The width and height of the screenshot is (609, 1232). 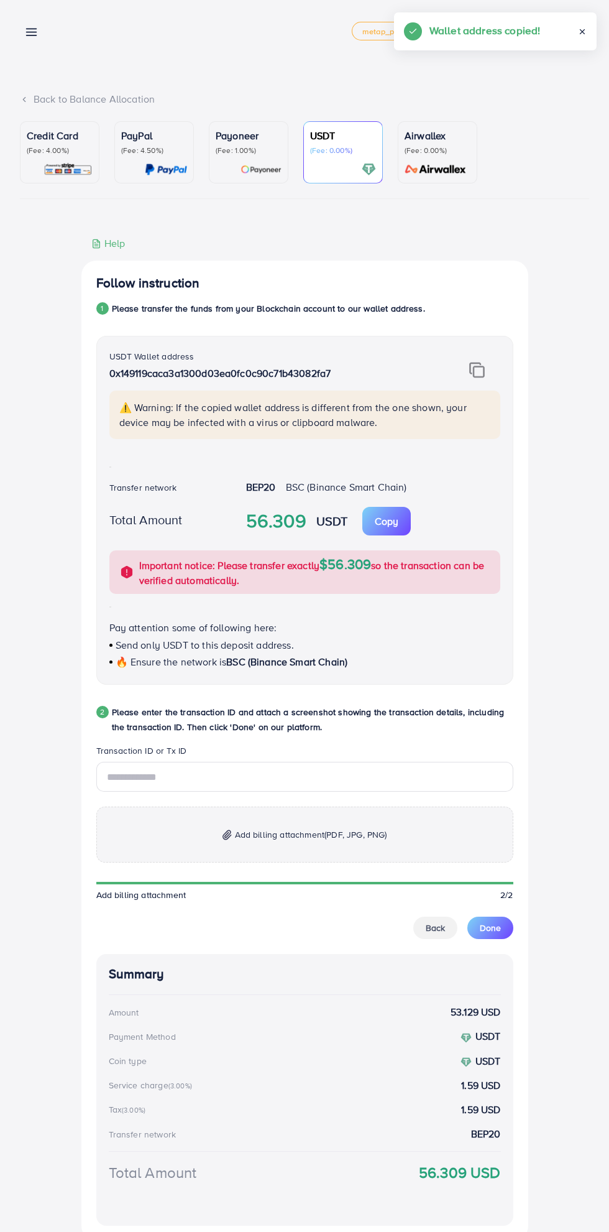 What do you see at coordinates (491, 928) in the screenshot?
I see `button: Done` at bounding box center [491, 928].